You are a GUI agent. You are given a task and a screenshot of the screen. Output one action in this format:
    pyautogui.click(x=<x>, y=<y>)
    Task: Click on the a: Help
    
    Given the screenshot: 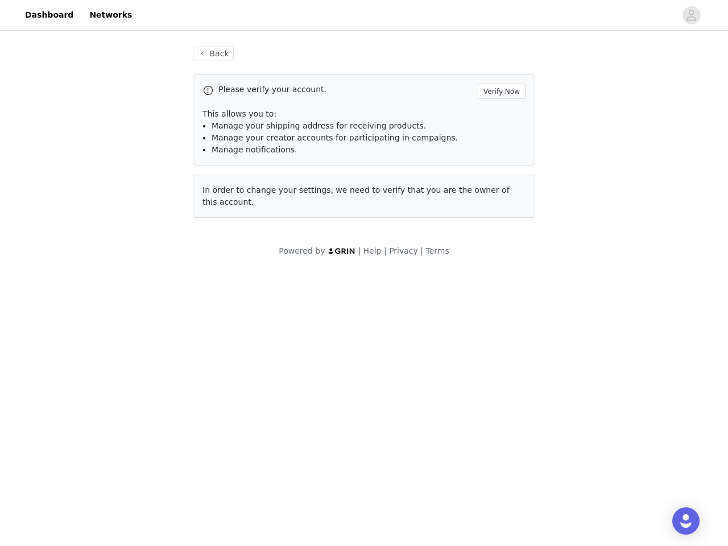 What is the action you would take?
    pyautogui.click(x=373, y=251)
    